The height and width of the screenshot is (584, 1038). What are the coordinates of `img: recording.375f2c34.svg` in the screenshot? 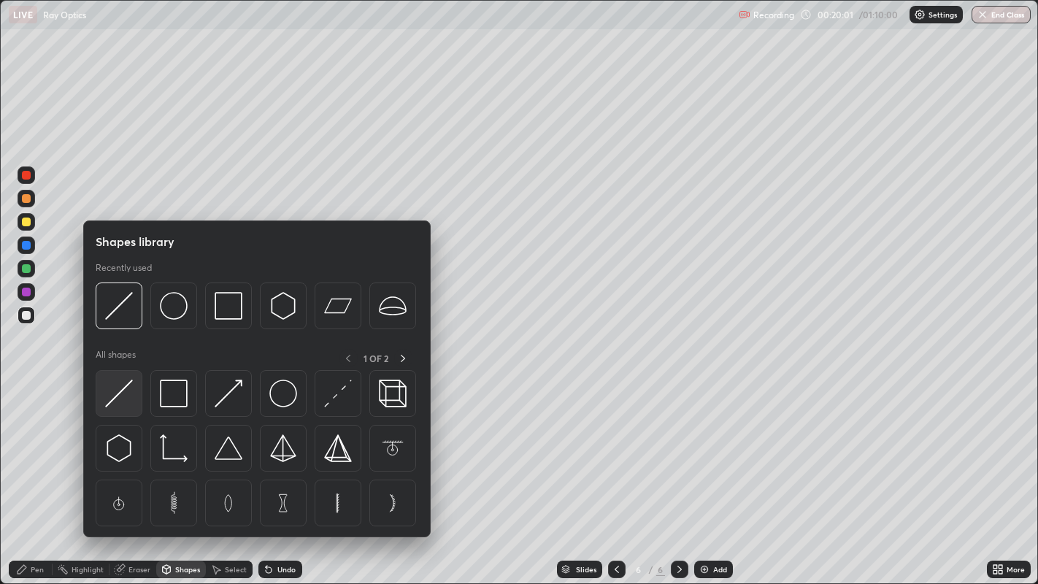 It's located at (745, 15).